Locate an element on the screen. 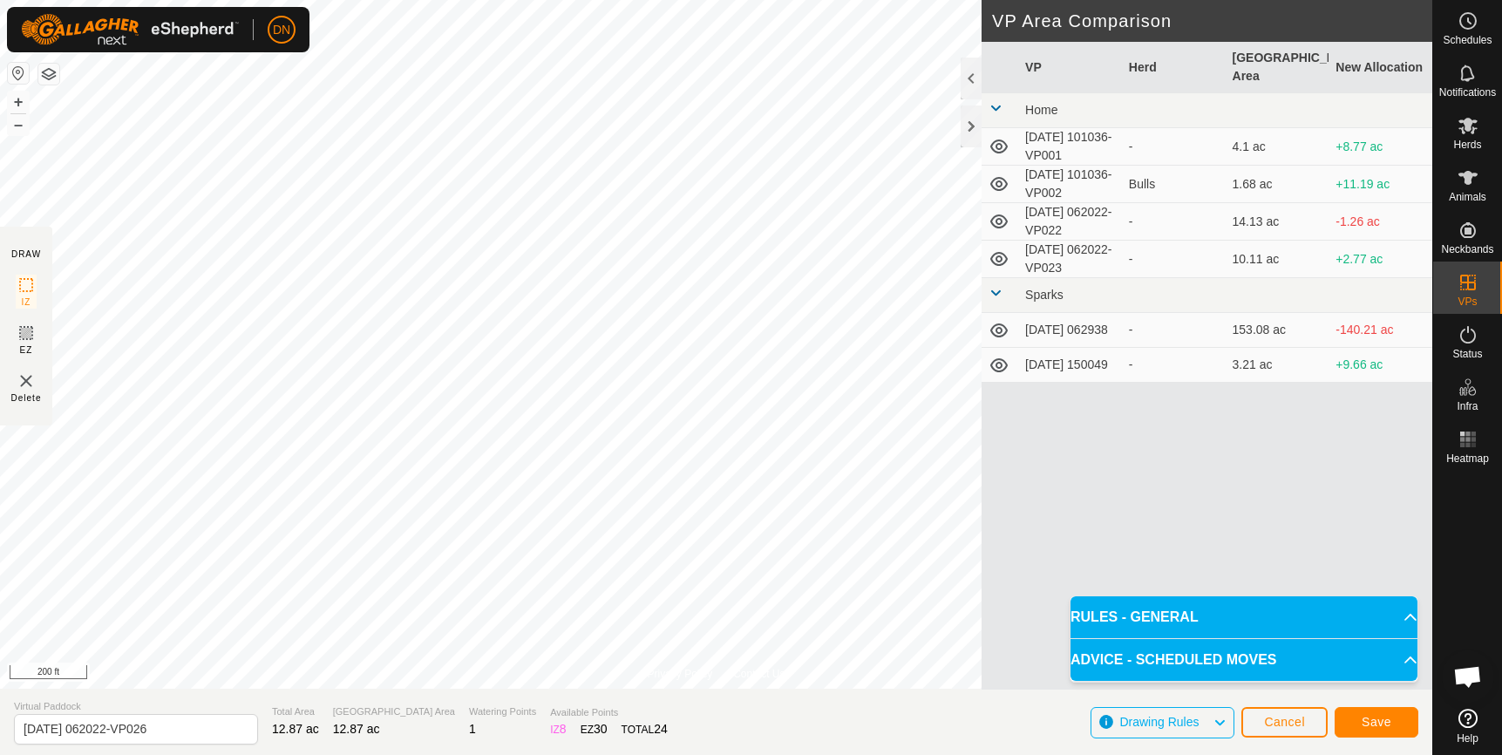 Image resolution: width=1502 pixels, height=755 pixels. span: Watering Points is located at coordinates (502, 711).